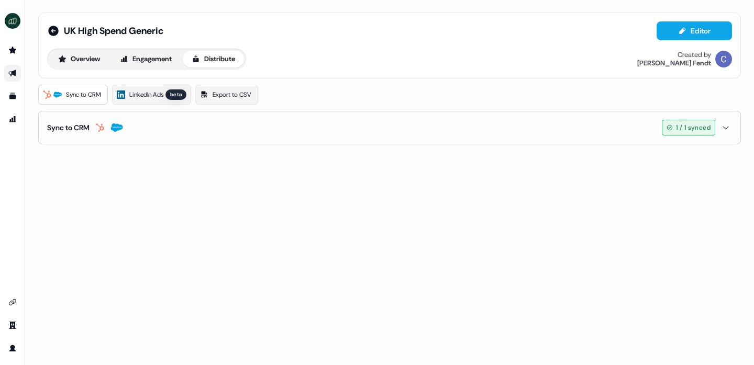  I want to click on button: Engagement, so click(146, 59).